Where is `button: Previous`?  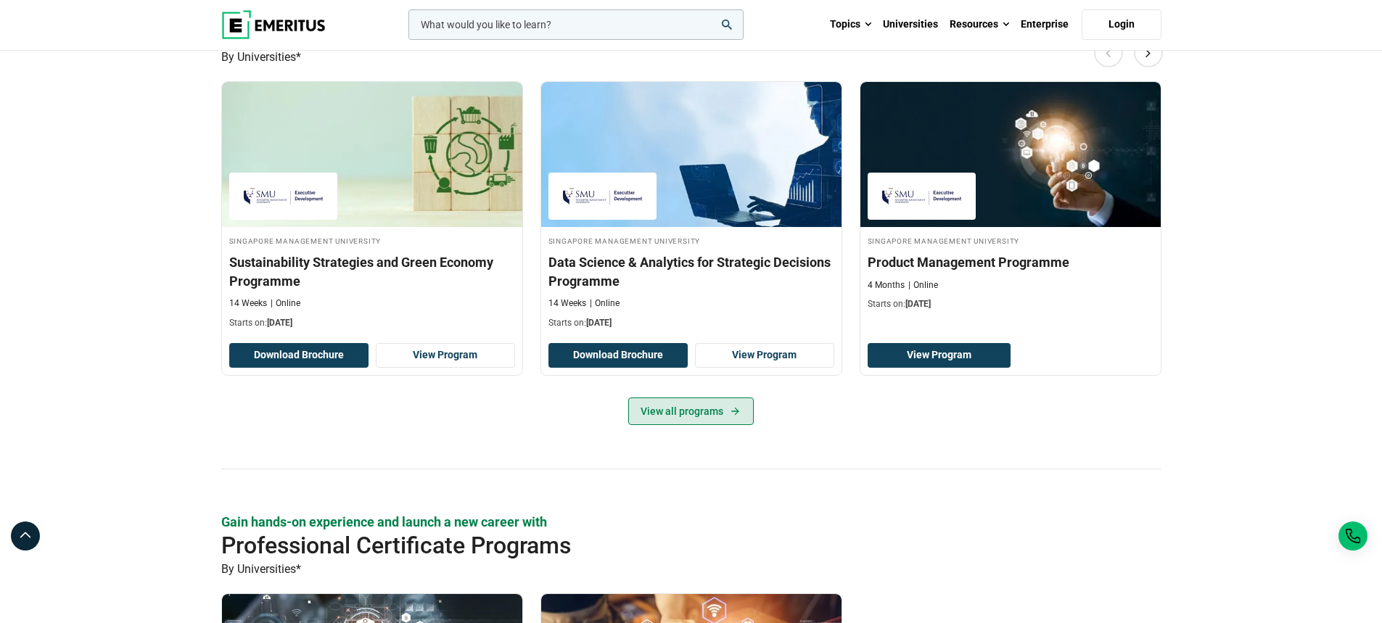 button: Previous is located at coordinates (1109, 52).